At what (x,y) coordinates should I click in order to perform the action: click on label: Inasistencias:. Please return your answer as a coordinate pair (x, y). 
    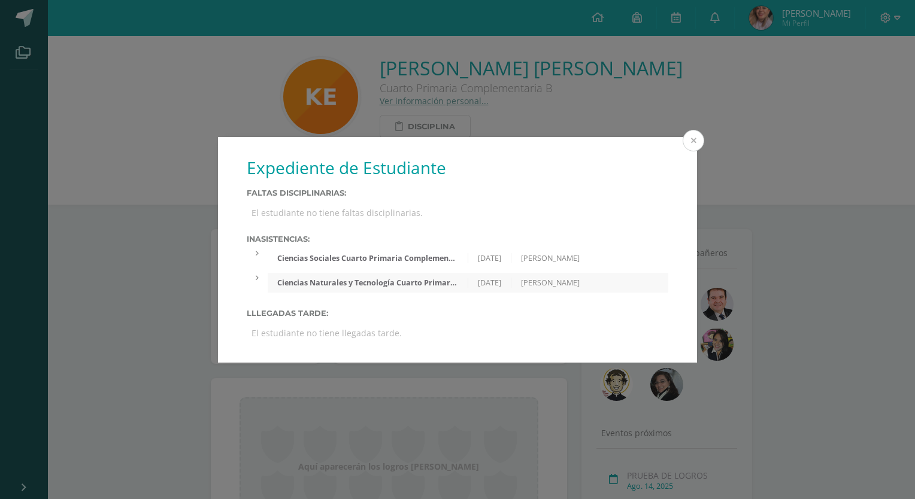
    Looking at the image, I should click on (457, 239).